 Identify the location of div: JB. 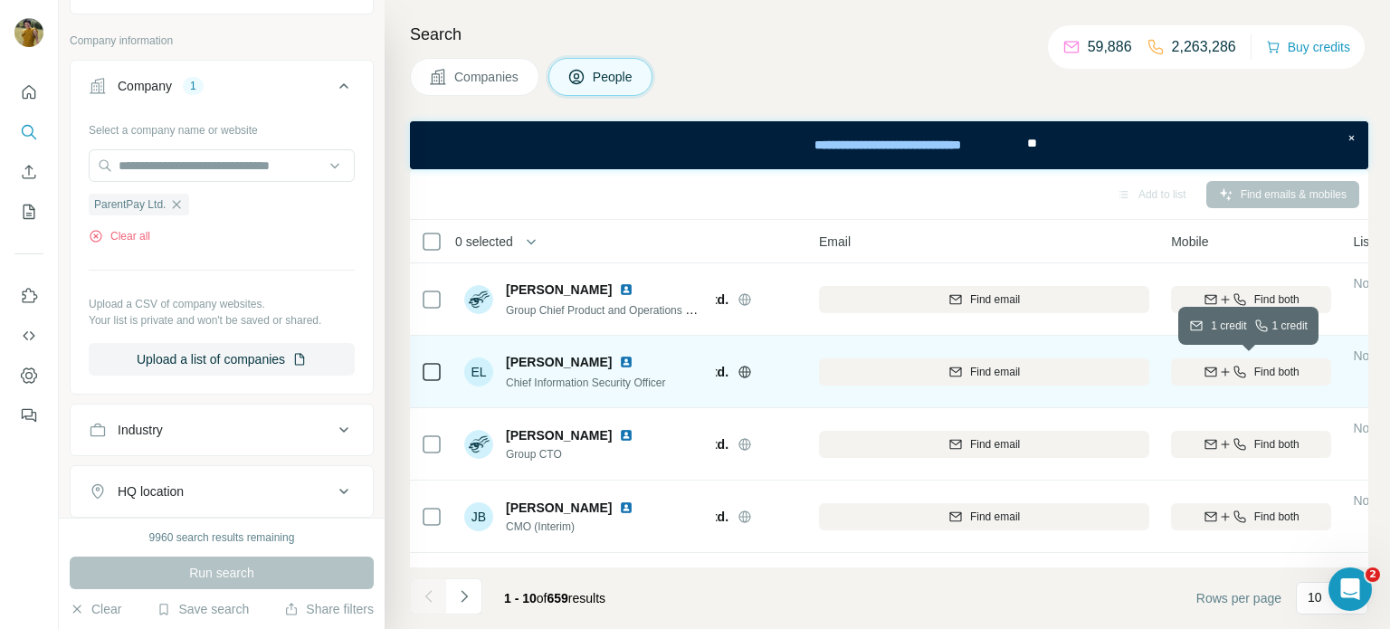
(479, 517).